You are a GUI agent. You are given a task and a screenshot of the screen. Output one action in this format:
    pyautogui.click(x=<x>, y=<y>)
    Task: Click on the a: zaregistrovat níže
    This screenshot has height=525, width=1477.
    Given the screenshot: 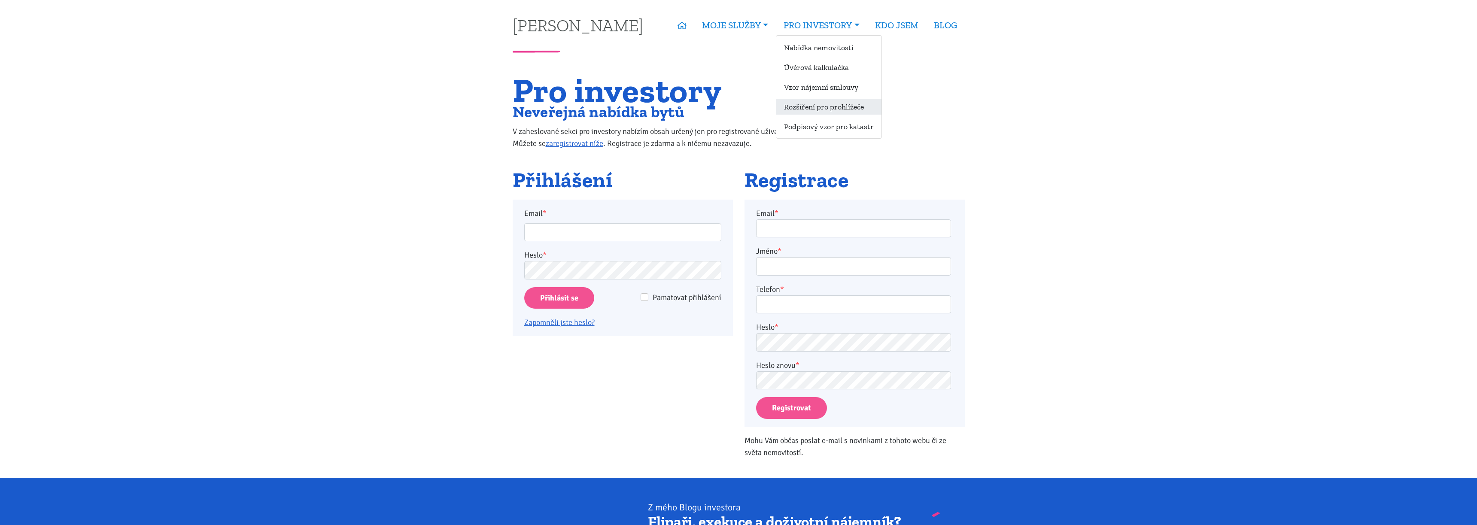 What is the action you would take?
    pyautogui.click(x=575, y=143)
    